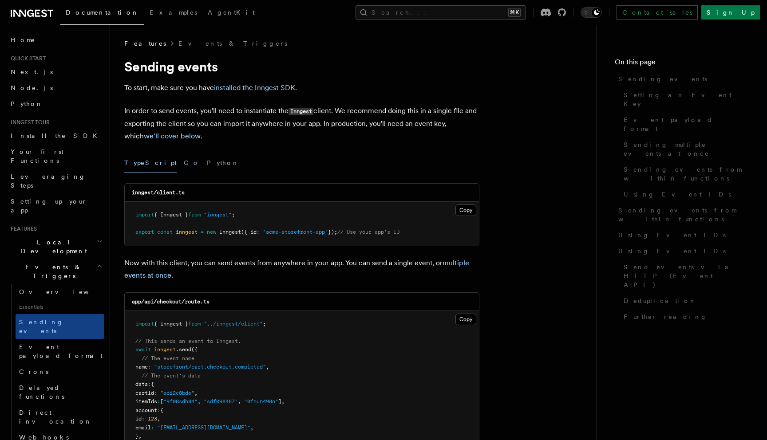 The width and height of the screenshot is (767, 440). Describe the element at coordinates (150, 163) in the screenshot. I see `button: TypeScript` at that location.